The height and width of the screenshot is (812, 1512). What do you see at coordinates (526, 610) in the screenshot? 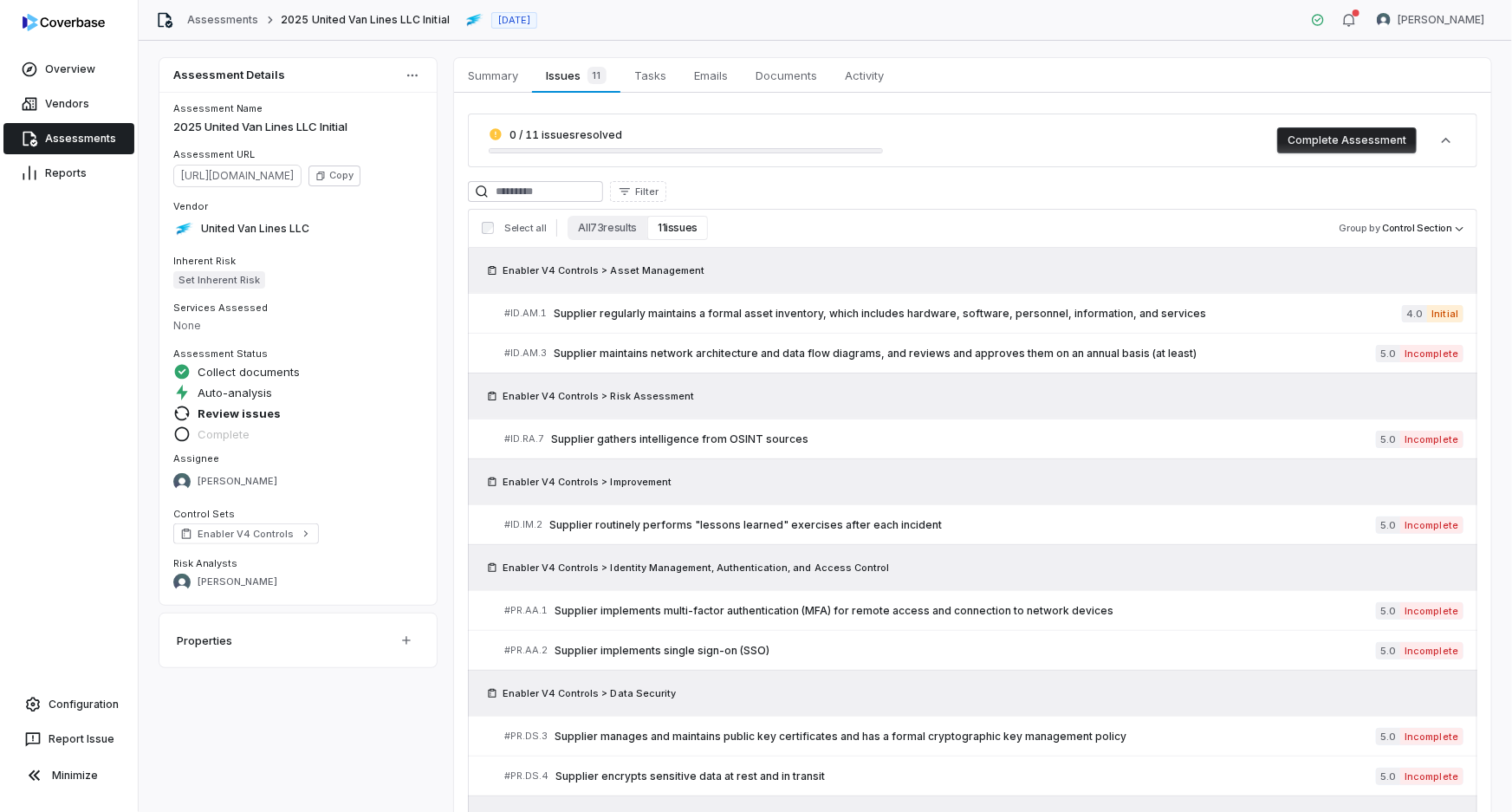
I see `span: # PR.AA.1` at bounding box center [526, 610].